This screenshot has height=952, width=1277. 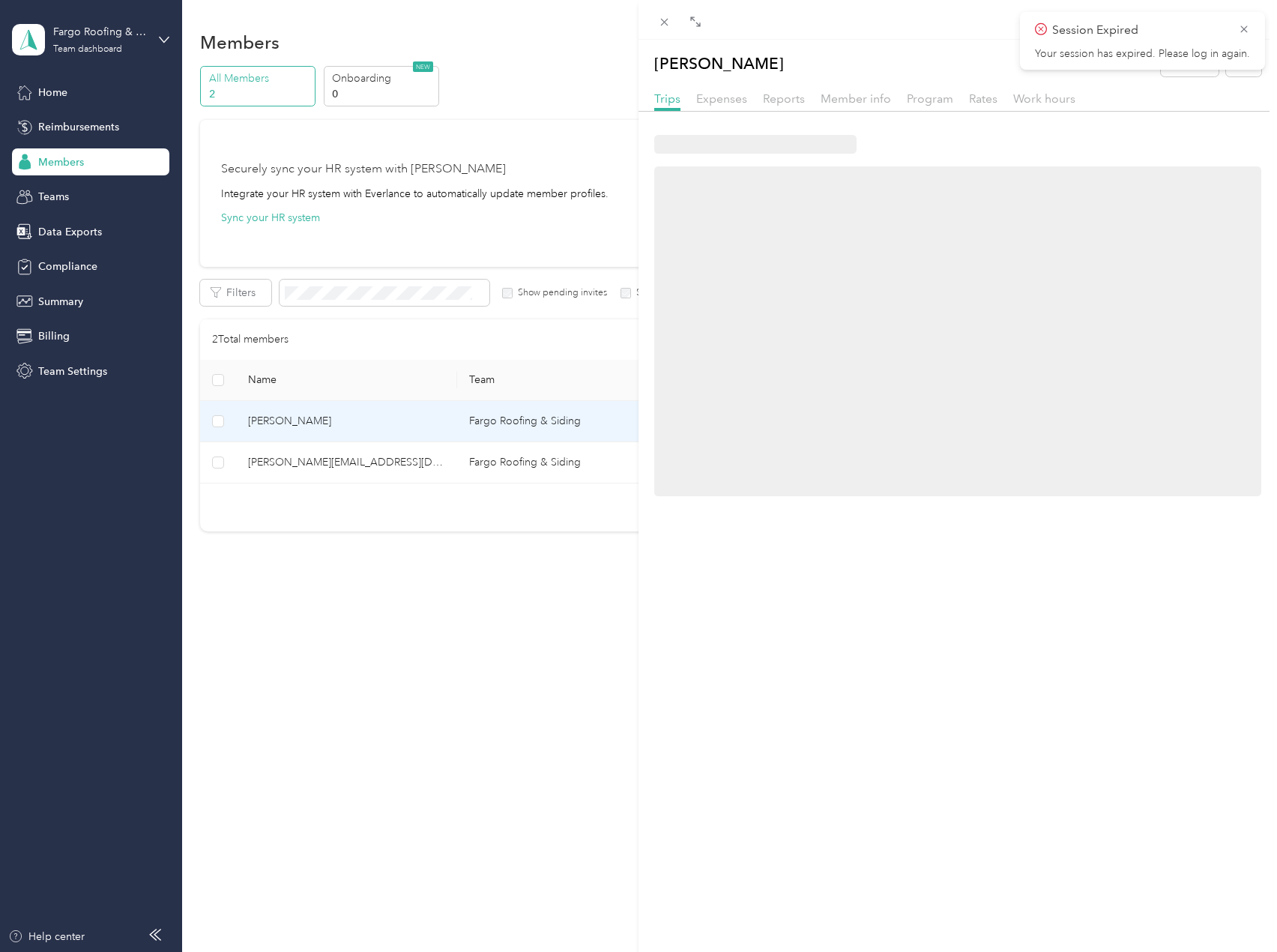 What do you see at coordinates (1044, 98) in the screenshot?
I see `span: Work hours` at bounding box center [1044, 98].